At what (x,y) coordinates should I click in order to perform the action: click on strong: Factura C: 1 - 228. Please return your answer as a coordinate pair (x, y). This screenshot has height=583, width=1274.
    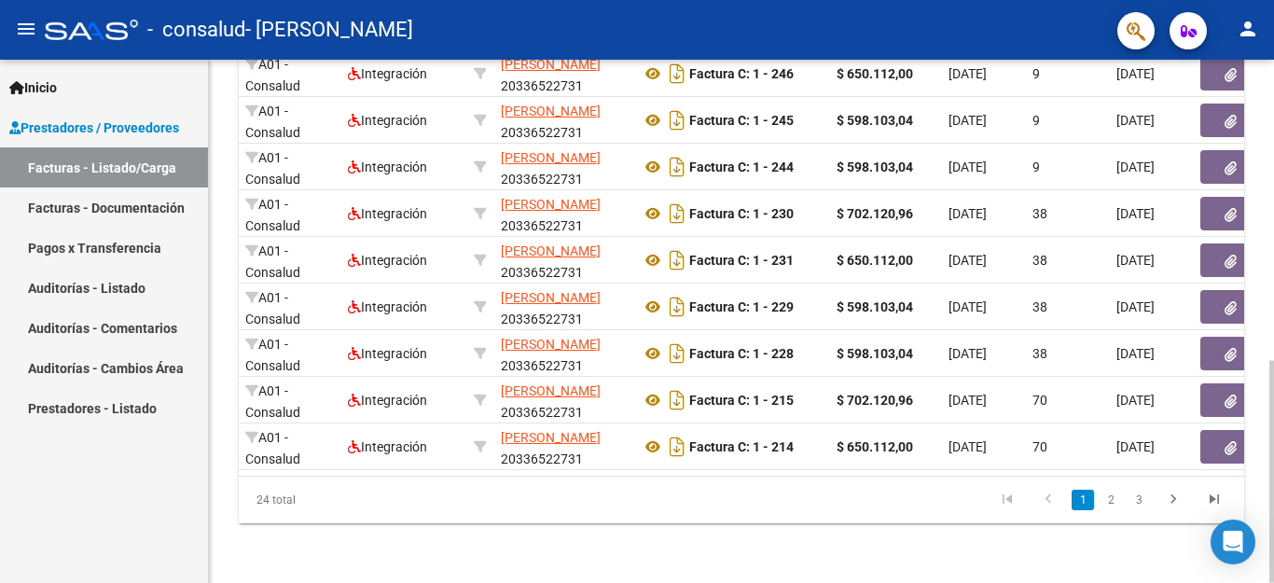
    Looking at the image, I should click on (742, 354).